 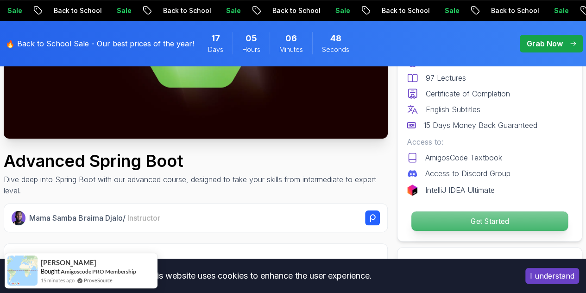 What do you see at coordinates (195, 261) in the screenshot?
I see `h2: What you will learn` at bounding box center [195, 261].